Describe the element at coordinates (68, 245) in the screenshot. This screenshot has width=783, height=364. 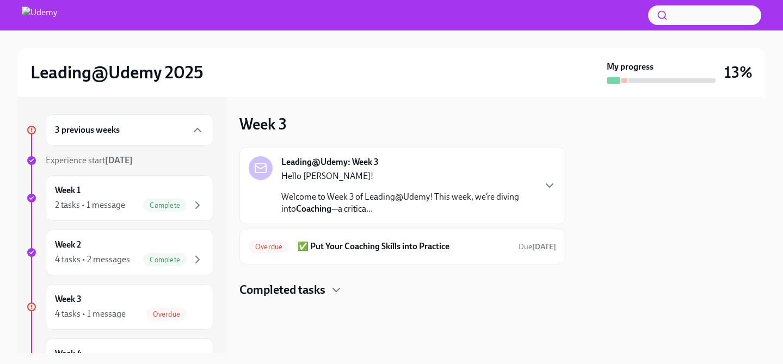
I see `h6: Week 2` at that location.